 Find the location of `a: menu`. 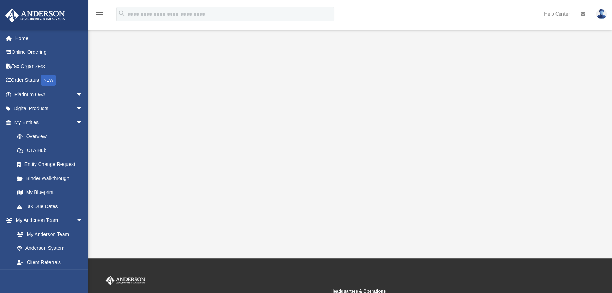

a: menu is located at coordinates (100, 16).